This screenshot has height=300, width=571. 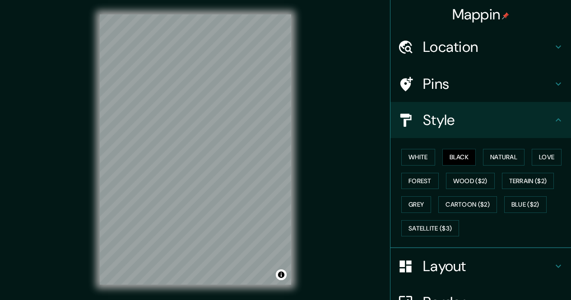 What do you see at coordinates (547, 157) in the screenshot?
I see `button: Love` at bounding box center [547, 157].